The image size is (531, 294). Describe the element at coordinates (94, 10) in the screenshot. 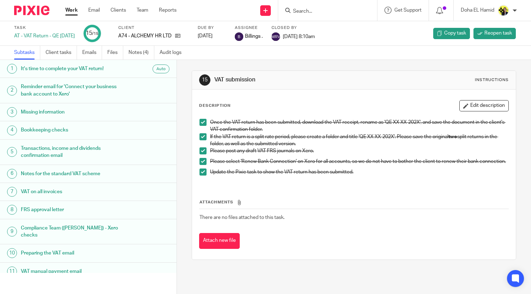

I see `a: Email` at that location.